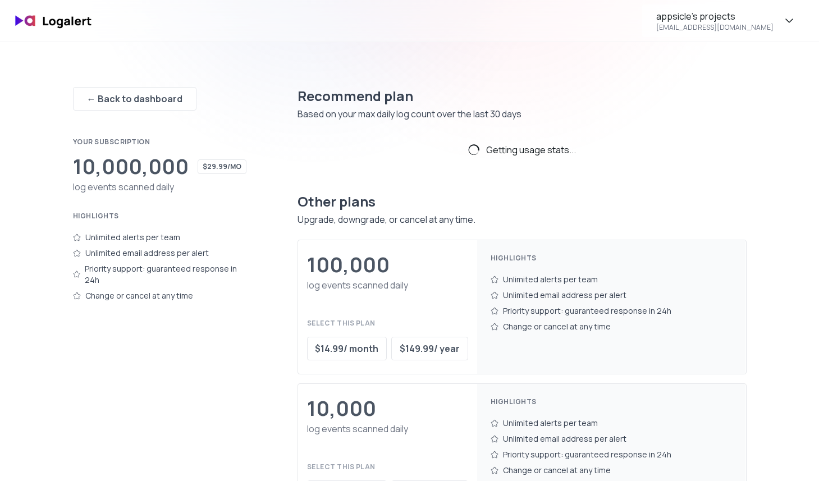  Describe the element at coordinates (346, 348) in the screenshot. I see `div: $ 14.99 / month` at that location.